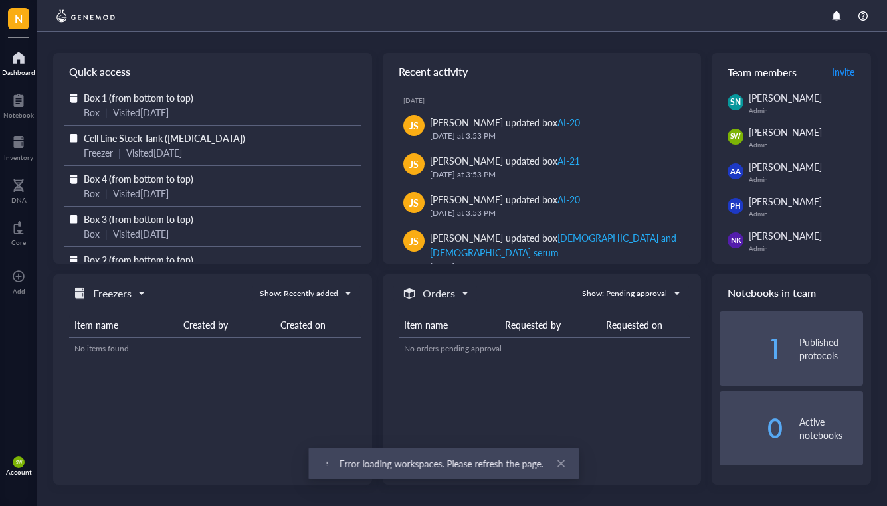 The width and height of the screenshot is (887, 506). Describe the element at coordinates (831, 349) in the screenshot. I see `div: Published protocols` at that location.